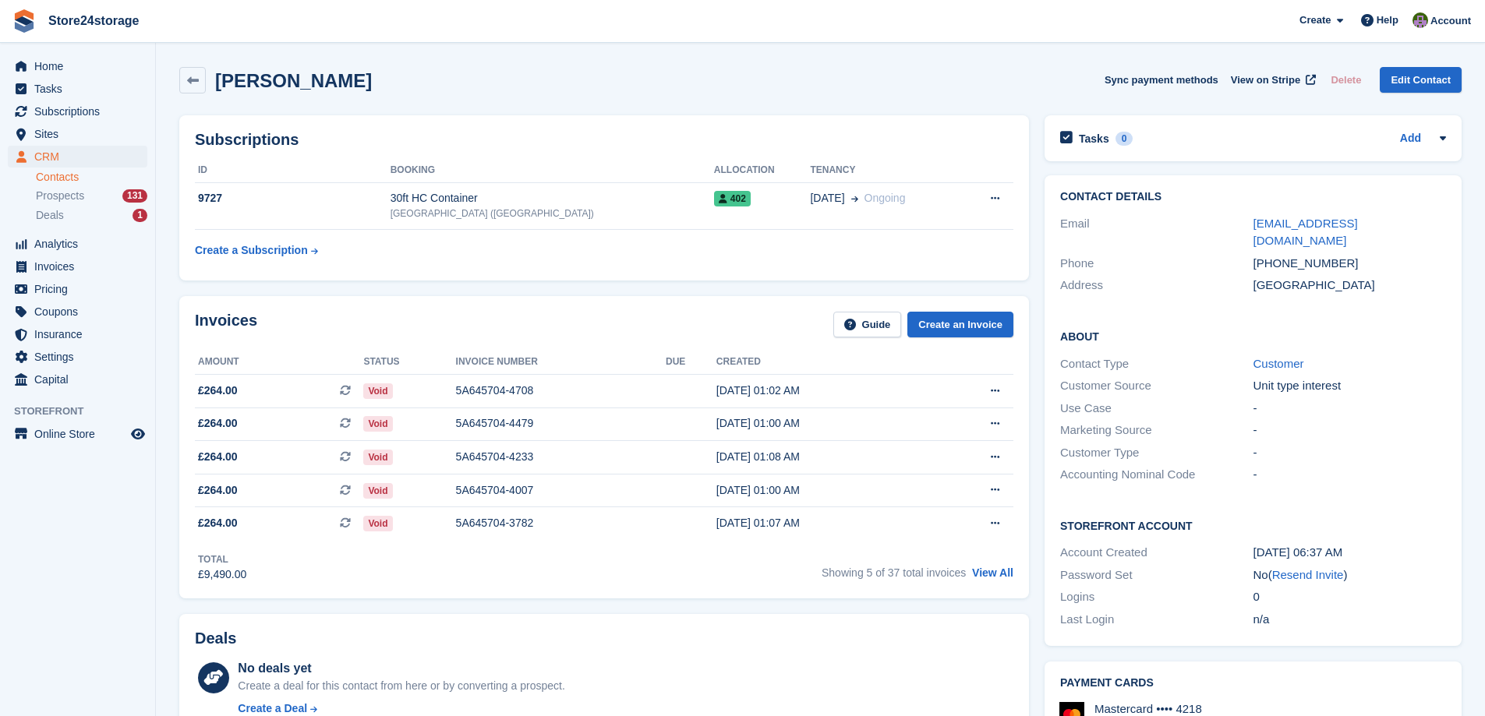 Image resolution: width=1485 pixels, height=716 pixels. I want to click on th: Allocation, so click(762, 171).